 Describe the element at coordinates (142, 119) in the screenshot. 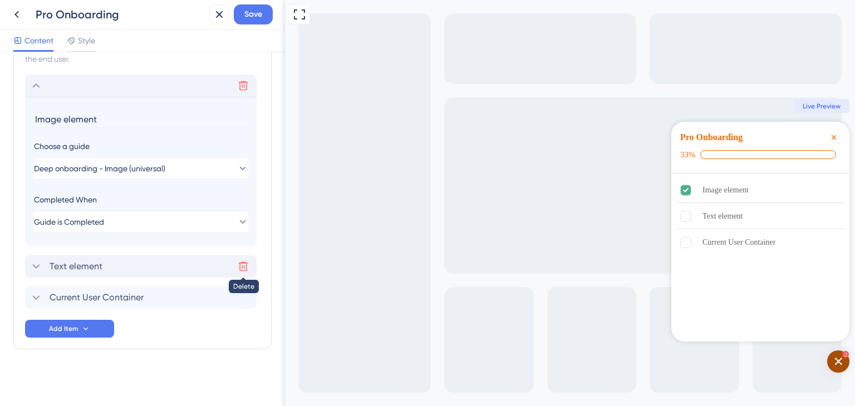

I see `input: Header` at that location.